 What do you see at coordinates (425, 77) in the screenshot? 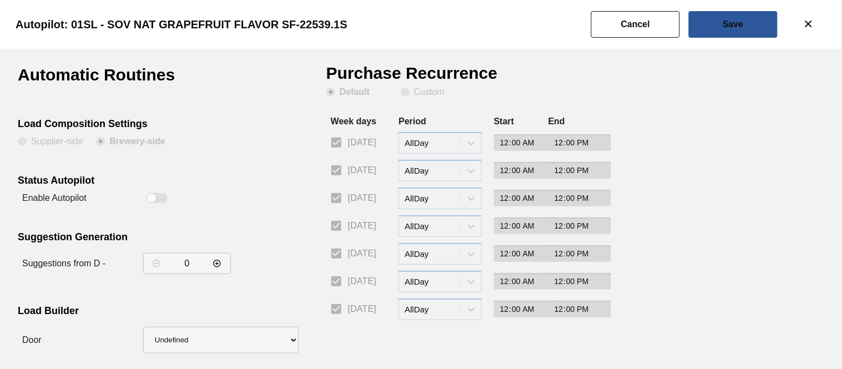
I see `h1: Purchase Recurrence` at bounding box center [425, 77].